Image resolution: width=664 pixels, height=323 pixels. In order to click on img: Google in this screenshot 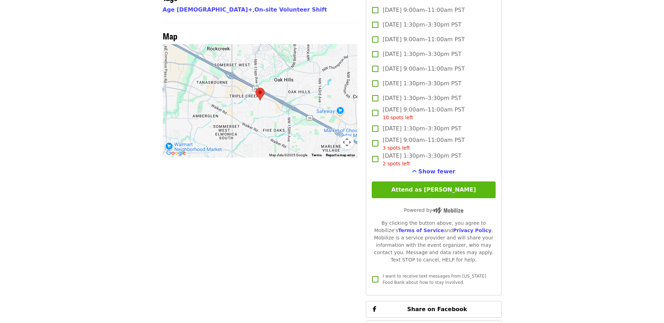, I will do `click(176, 153)`.